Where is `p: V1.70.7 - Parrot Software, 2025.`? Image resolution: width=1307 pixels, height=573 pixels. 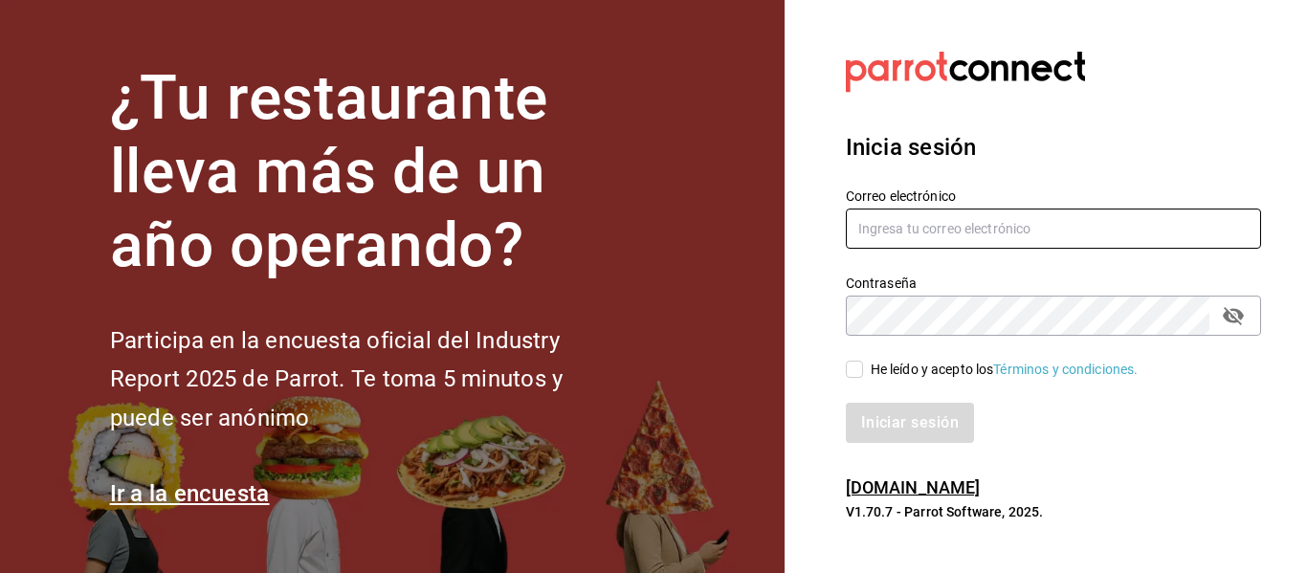
p: V1.70.7 - Parrot Software, 2025. is located at coordinates (1053, 512).